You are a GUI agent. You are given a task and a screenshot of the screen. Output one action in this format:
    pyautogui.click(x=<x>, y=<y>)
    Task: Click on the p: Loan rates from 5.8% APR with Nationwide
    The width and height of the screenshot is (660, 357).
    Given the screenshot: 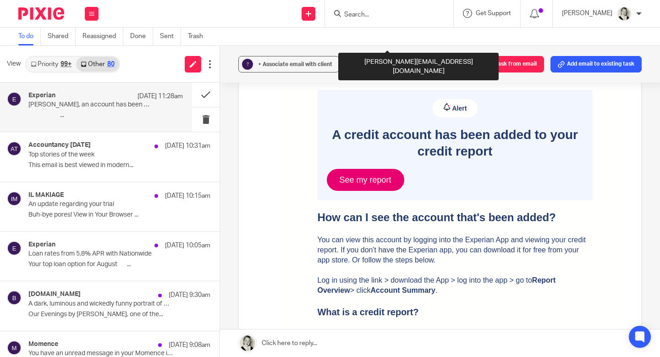 What is the action you would take?
    pyautogui.click(x=101, y=254)
    